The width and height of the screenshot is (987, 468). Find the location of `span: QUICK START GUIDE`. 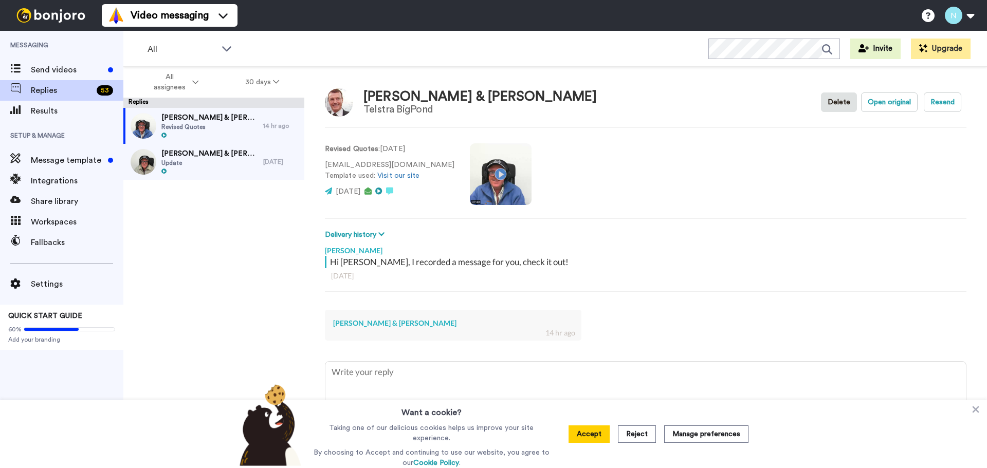

span: QUICK START GUIDE is located at coordinates (45, 316).